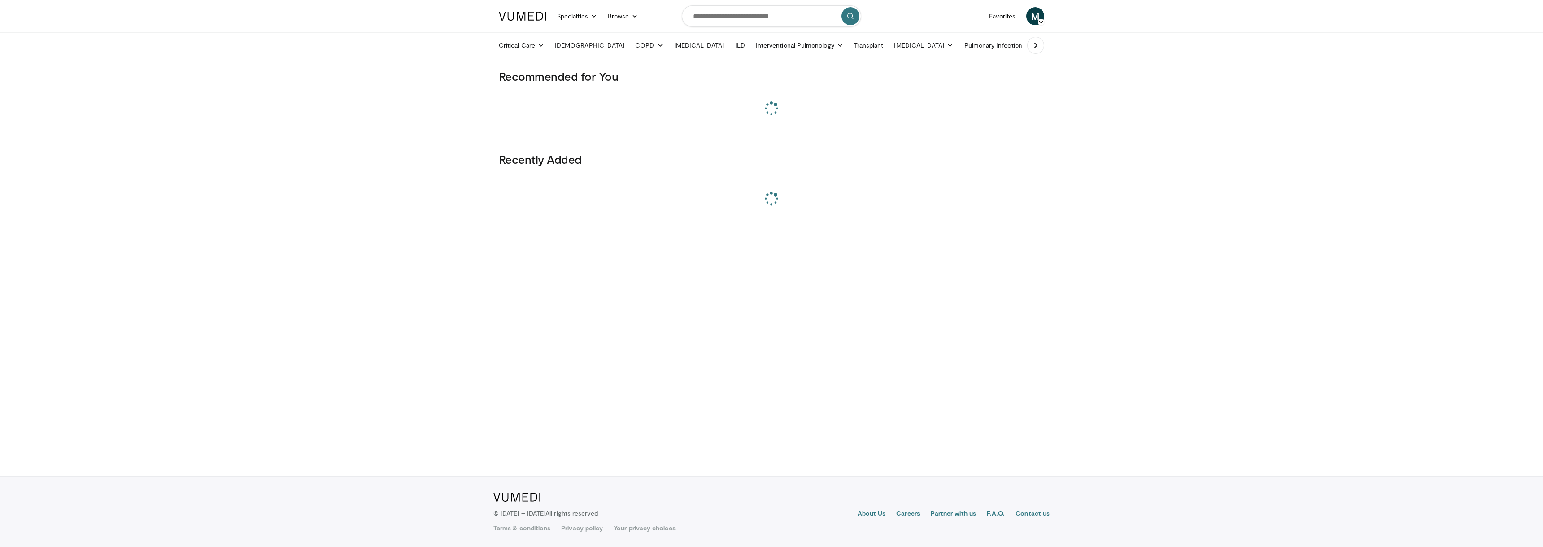 The width and height of the screenshot is (1543, 547). Describe the element at coordinates (522, 528) in the screenshot. I see `a: Terms & conditions` at that location.